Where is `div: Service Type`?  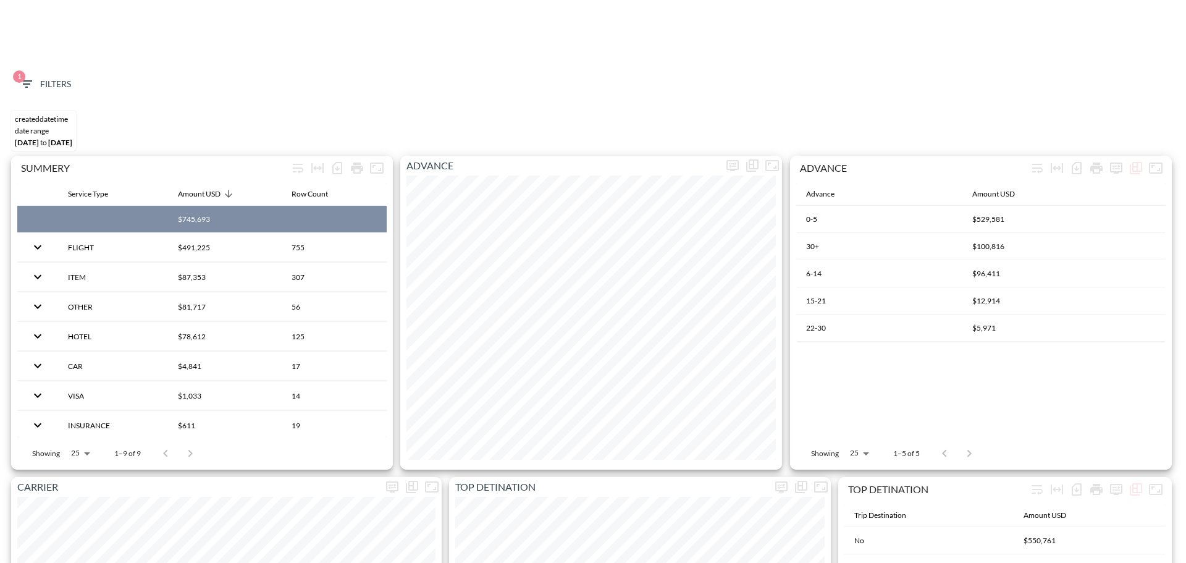 div: Service Type is located at coordinates (88, 194).